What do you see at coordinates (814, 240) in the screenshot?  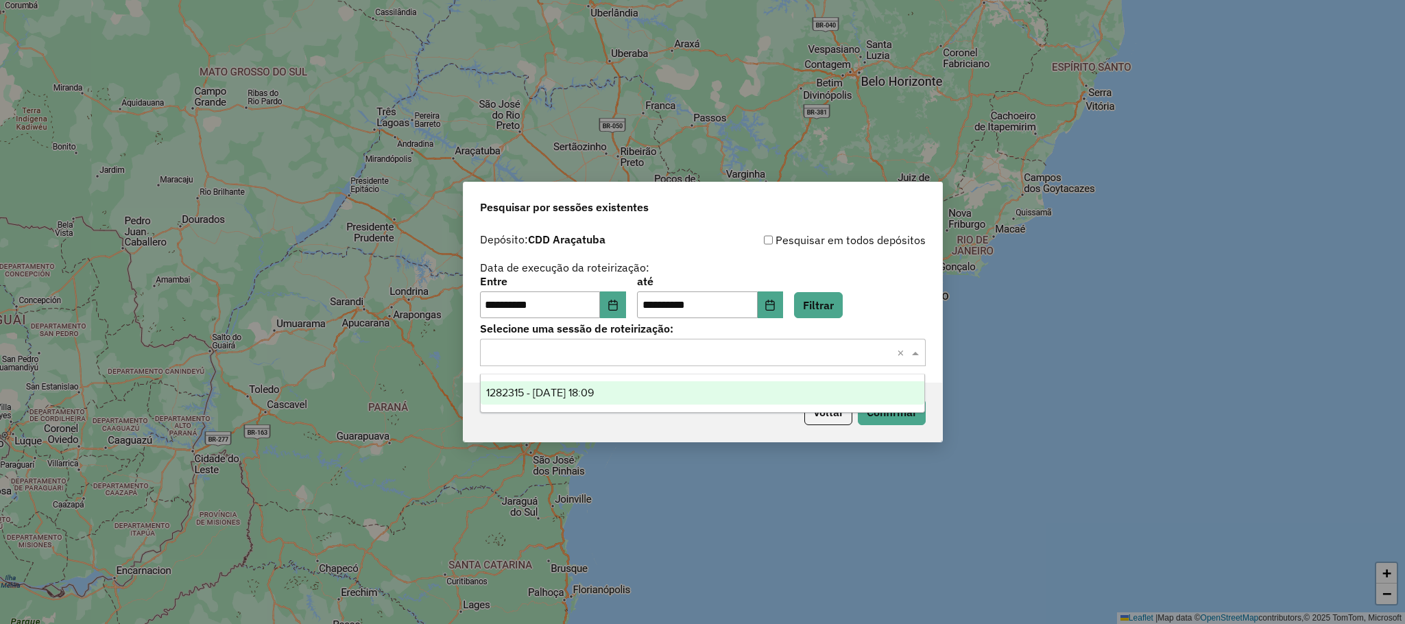 I see `div: Pesquisar em todos depósitos` at bounding box center [814, 240].